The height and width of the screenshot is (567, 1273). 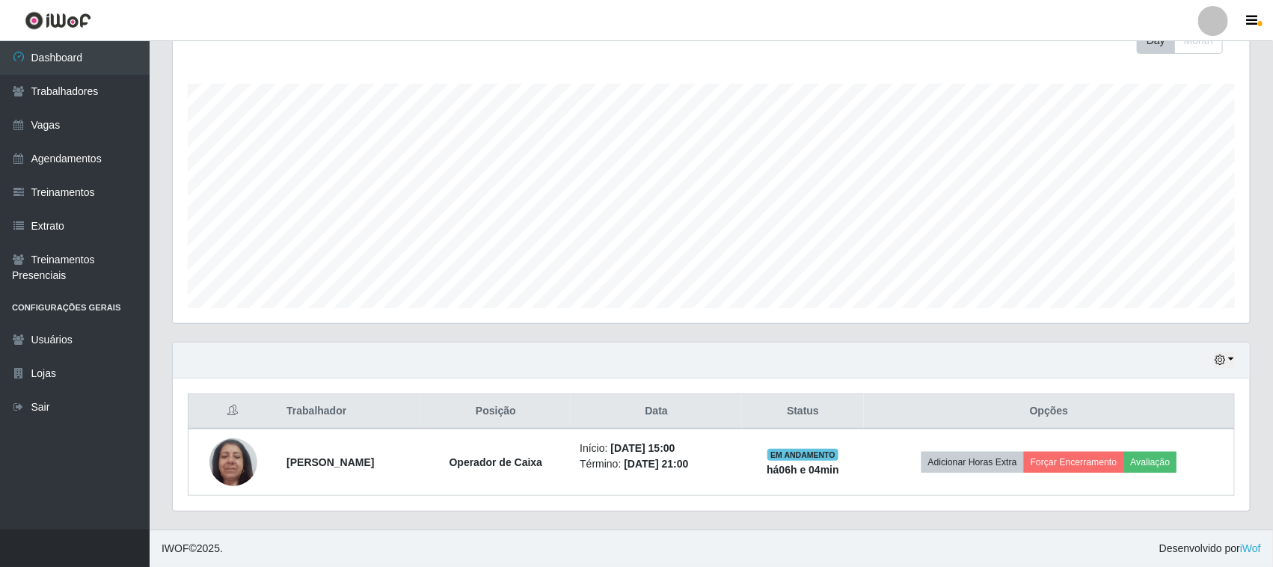 I want to click on span: © 2025 ., so click(x=192, y=548).